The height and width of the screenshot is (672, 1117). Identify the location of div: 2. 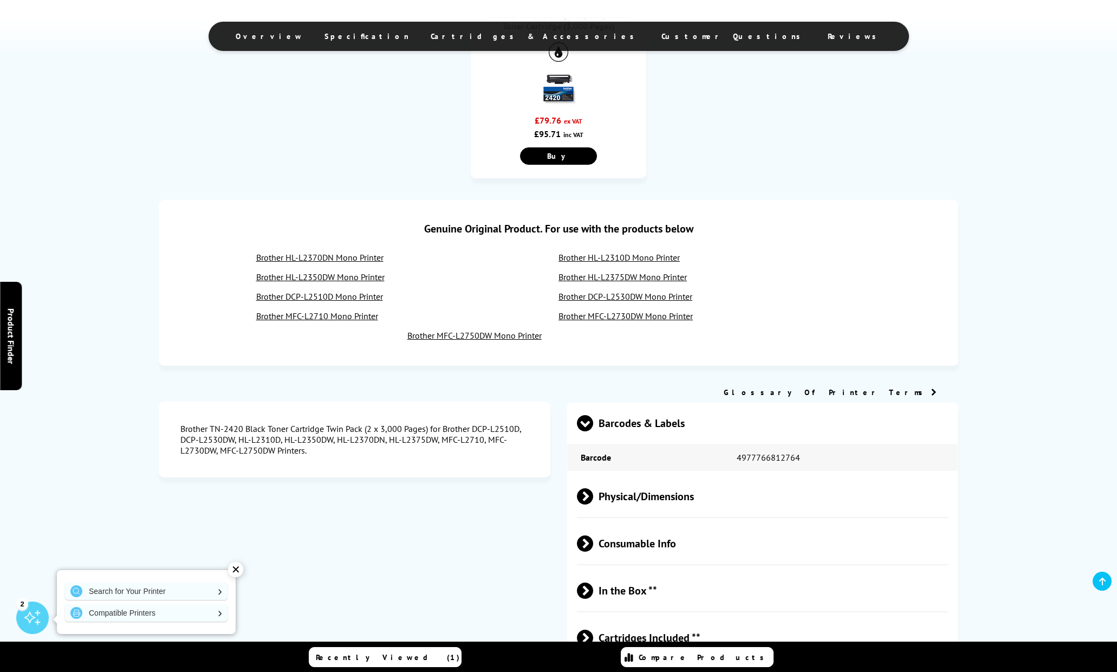
(22, 604).